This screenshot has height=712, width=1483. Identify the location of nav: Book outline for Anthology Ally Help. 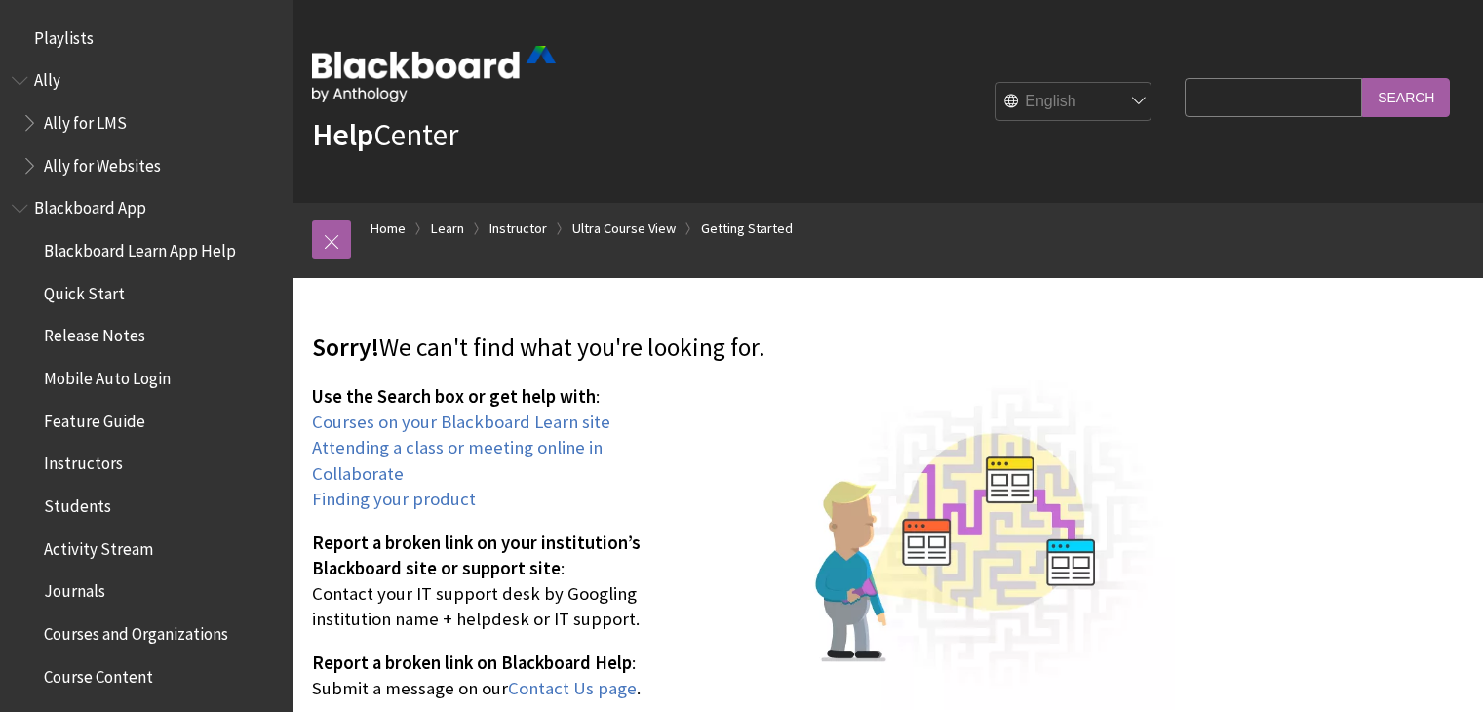
(146, 123).